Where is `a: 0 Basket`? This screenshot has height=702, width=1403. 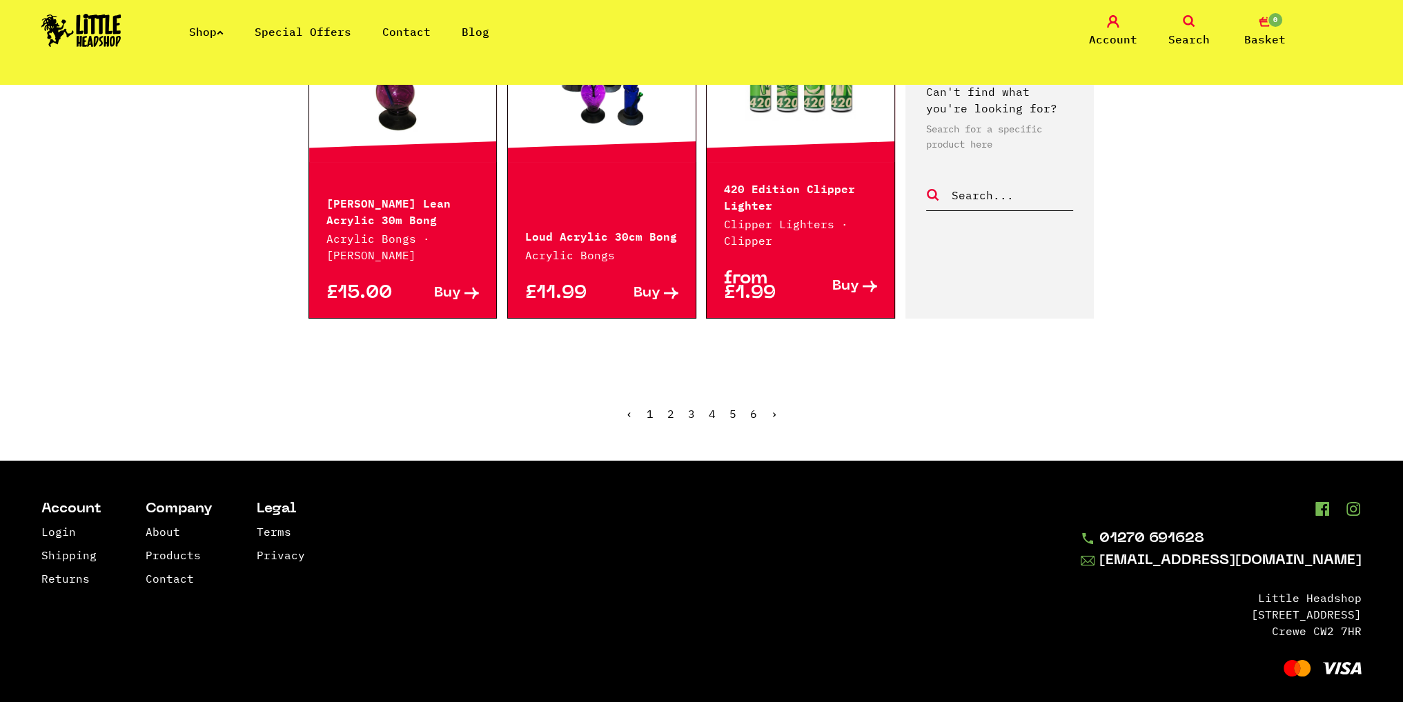 a: 0 Basket is located at coordinates (1265, 31).